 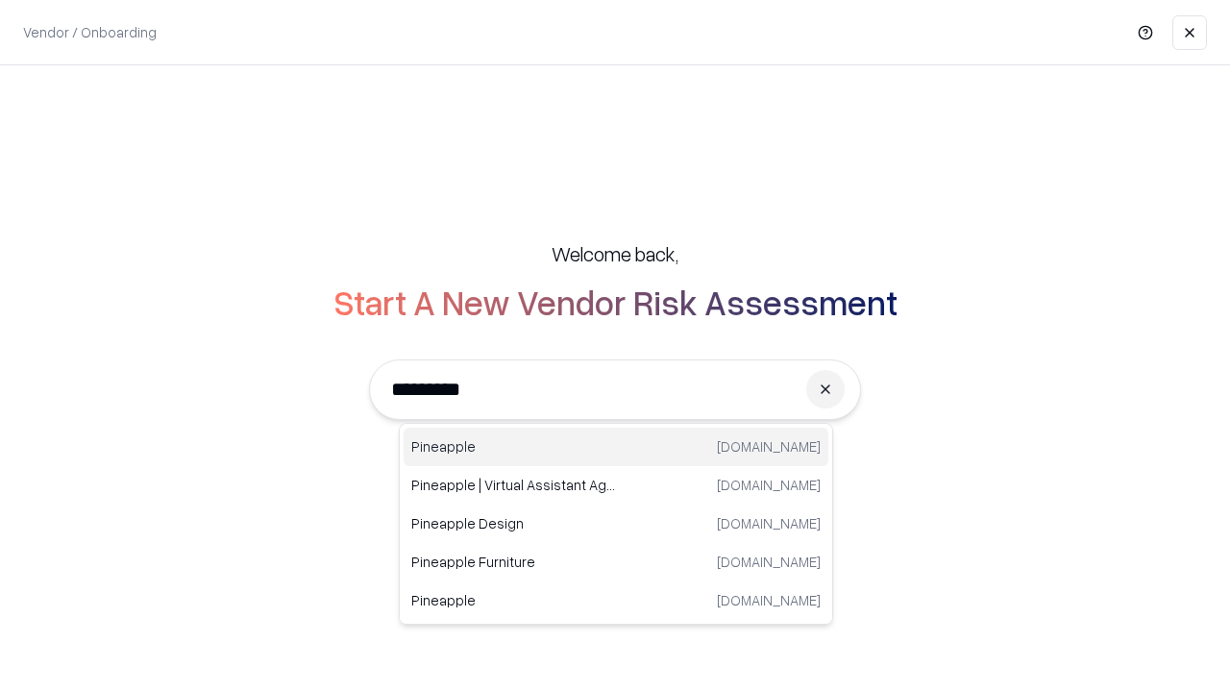 What do you see at coordinates (616, 524) in the screenshot?
I see `div: Suggestions` at bounding box center [616, 524].